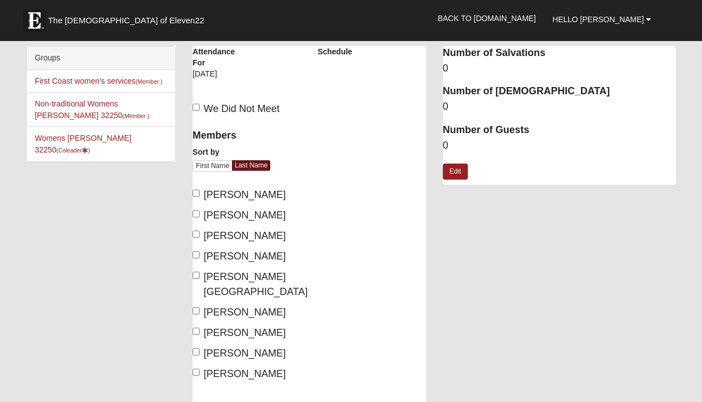 This screenshot has height=402, width=702. Describe the element at coordinates (246, 136) in the screenshot. I see `h4: Members` at that location.